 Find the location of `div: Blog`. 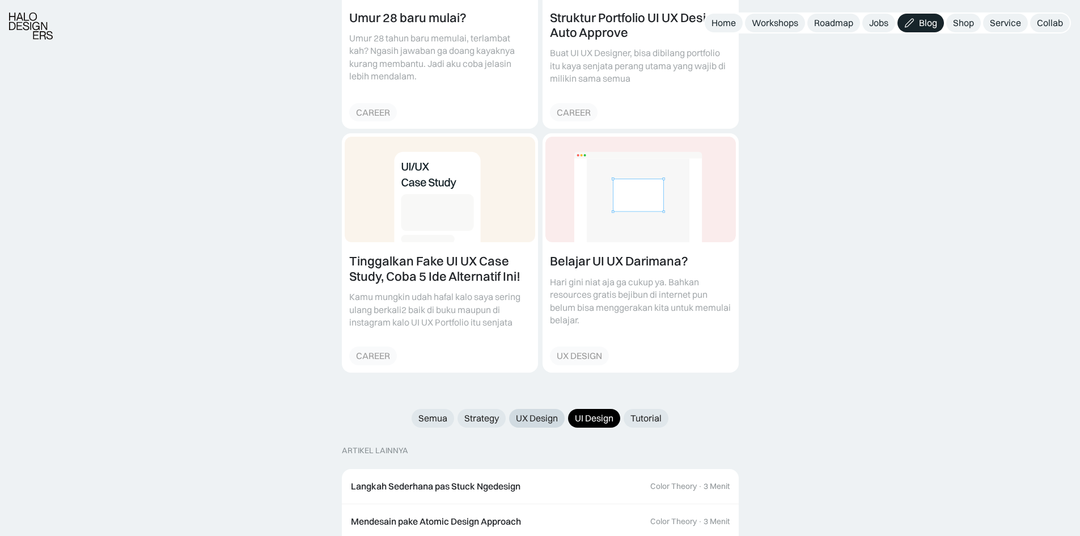

div: Blog is located at coordinates (928, 23).